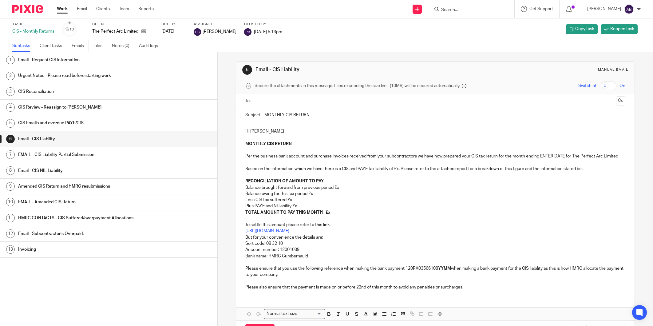 This screenshot has width=653, height=326. I want to click on span: Normal text size, so click(282, 314).